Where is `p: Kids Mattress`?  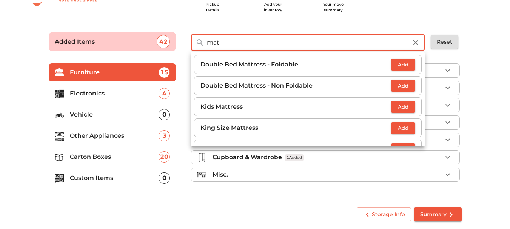 p: Kids Mattress is located at coordinates (296, 107).